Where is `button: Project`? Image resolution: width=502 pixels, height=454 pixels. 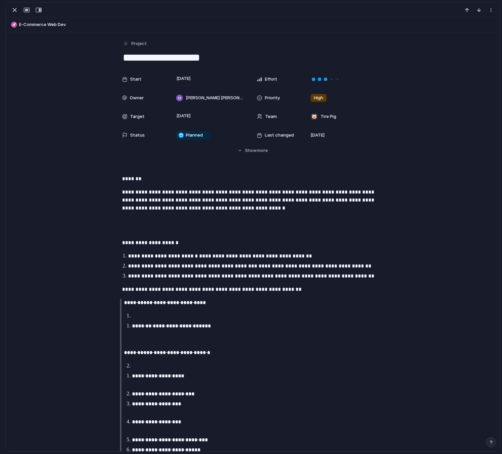
button: Project is located at coordinates (135, 44).